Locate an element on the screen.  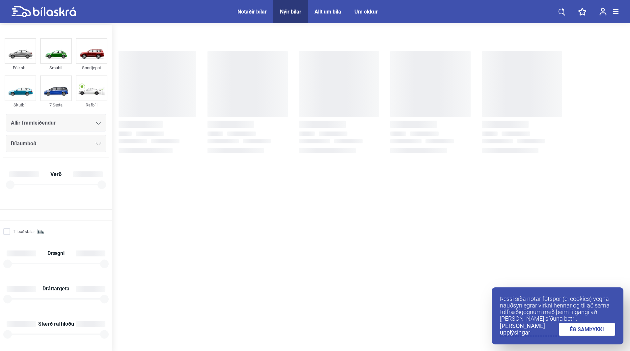
div: Um okkur is located at coordinates (366, 12).